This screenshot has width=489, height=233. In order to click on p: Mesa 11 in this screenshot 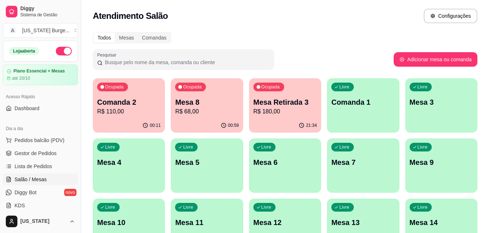, I will do `click(206, 222)`.